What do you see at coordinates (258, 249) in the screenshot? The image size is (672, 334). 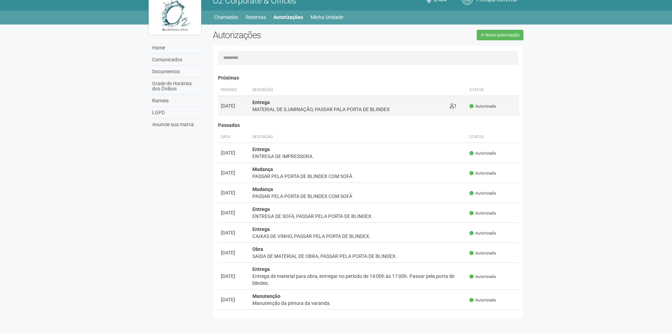 I see `strong: Obra` at bounding box center [258, 249].